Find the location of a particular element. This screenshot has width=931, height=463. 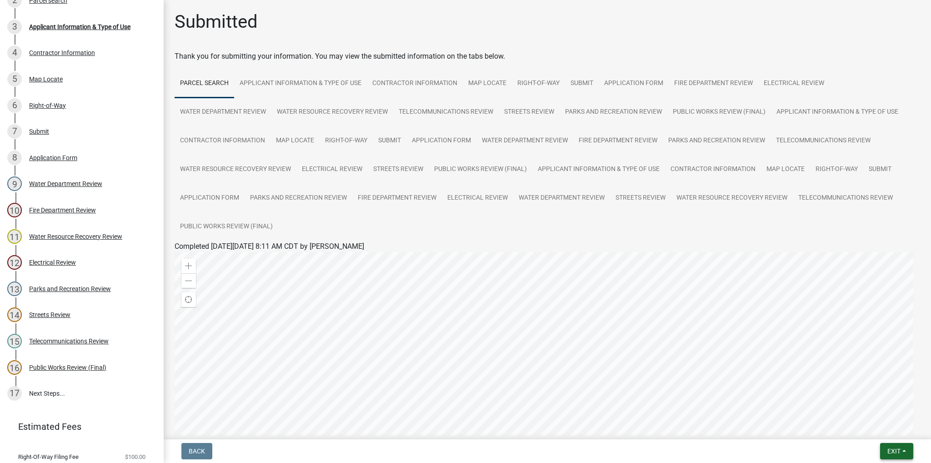

div: Fire Department Review is located at coordinates (62, 210).